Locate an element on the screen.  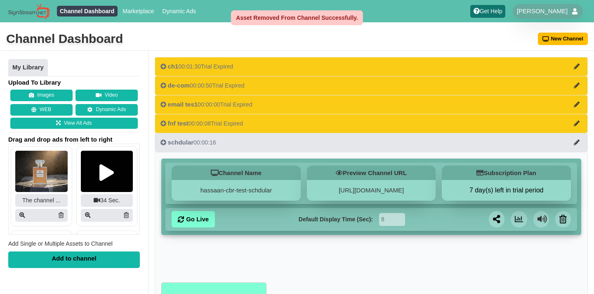
img: P250x250 image processing20250819 913637 1j1fedo is located at coordinates (41, 171).